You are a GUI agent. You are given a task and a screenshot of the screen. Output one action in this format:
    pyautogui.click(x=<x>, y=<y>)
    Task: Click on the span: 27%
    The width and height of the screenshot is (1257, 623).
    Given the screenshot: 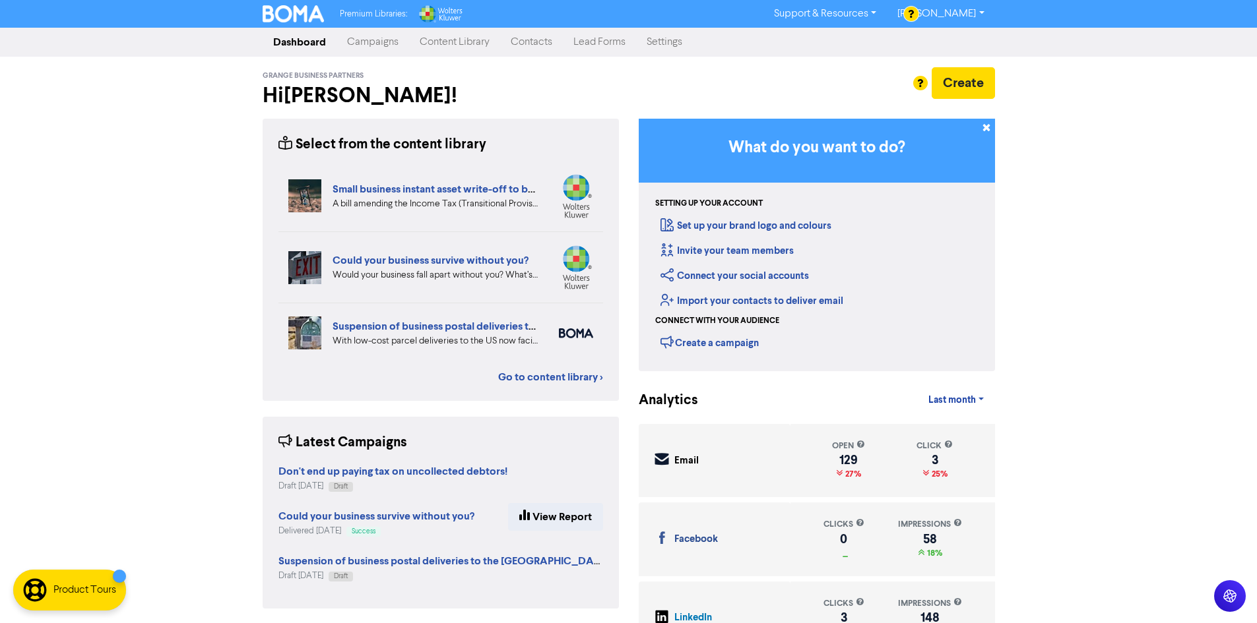 What is the action you would take?
    pyautogui.click(x=852, y=474)
    